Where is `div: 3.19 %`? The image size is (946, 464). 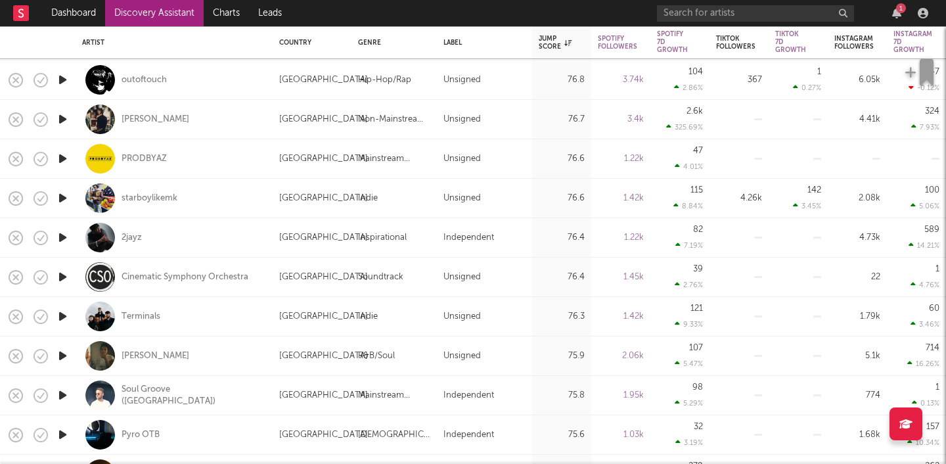
div: 3.19 % is located at coordinates (689, 442).